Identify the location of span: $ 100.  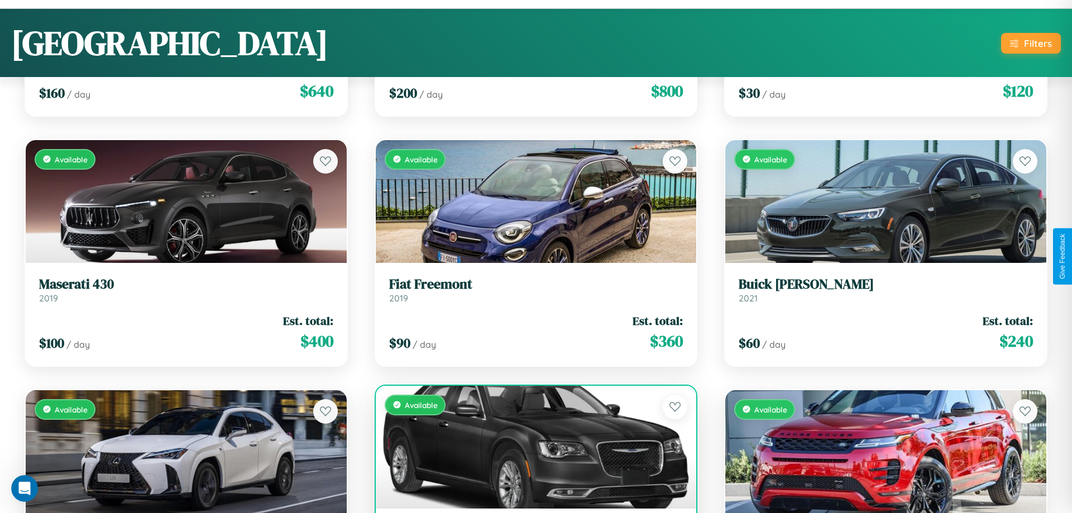
(51, 343).